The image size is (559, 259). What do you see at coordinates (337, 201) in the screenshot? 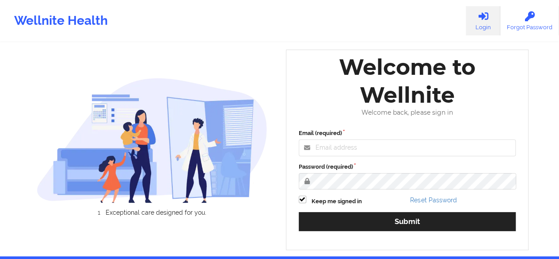
I see `label: Keep me signed in` at bounding box center [337, 201].